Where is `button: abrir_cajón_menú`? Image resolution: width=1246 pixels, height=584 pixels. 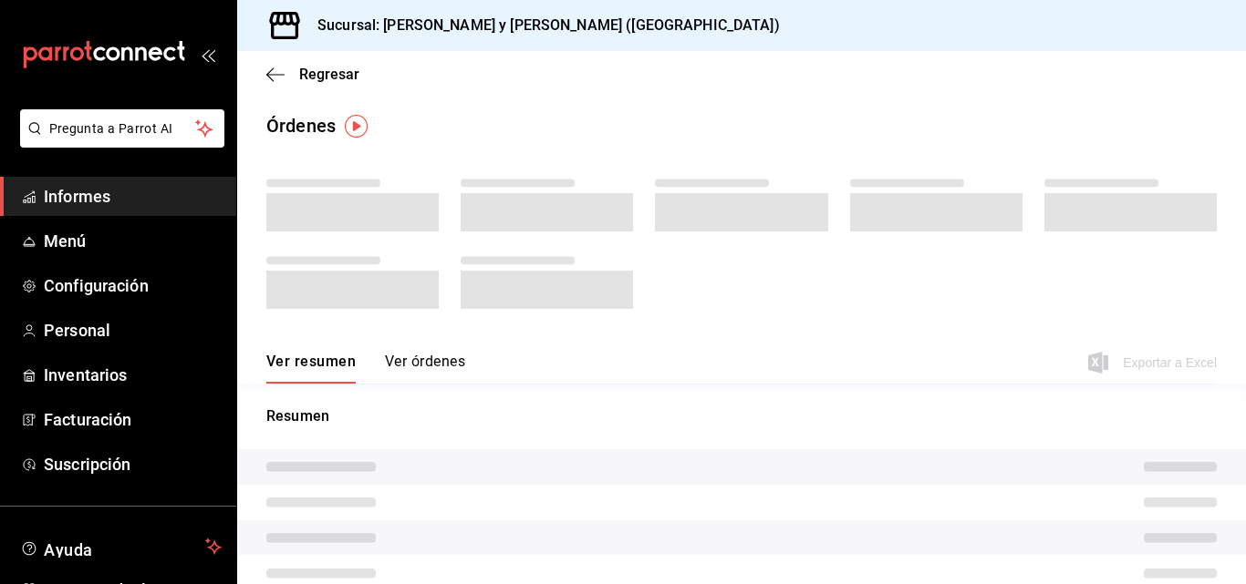
button: abrir_cajón_menú is located at coordinates (208, 55).